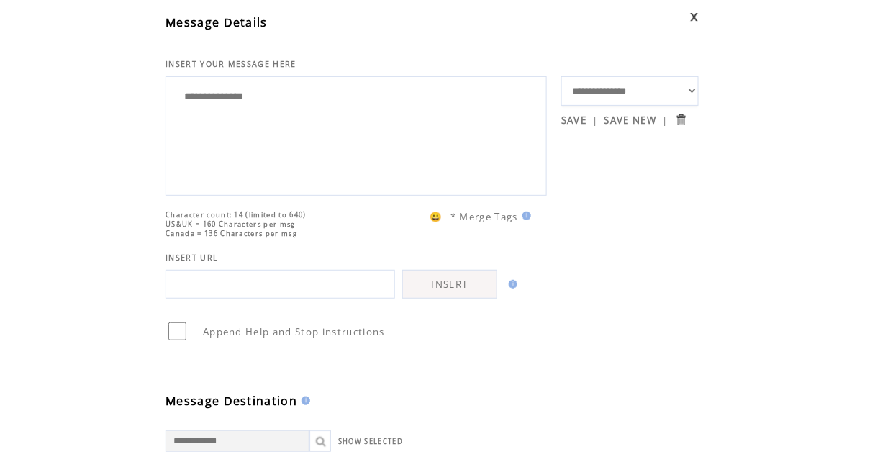  I want to click on a: SHOW SELECTED, so click(370, 441).